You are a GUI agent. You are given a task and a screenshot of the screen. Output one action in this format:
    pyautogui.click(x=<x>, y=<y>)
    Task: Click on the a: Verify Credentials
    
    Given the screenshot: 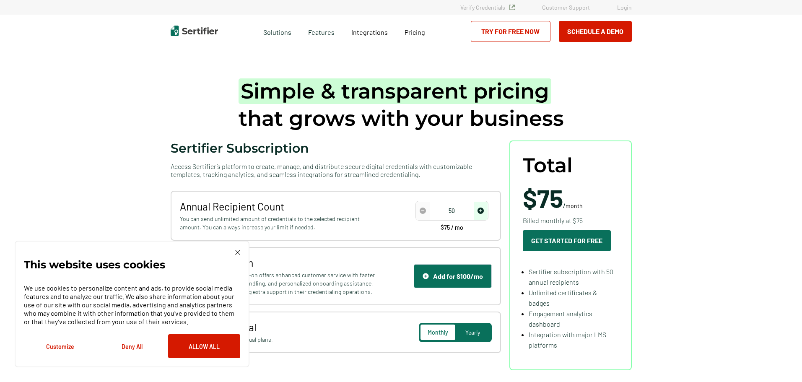 What is the action you would take?
    pyautogui.click(x=487, y=7)
    